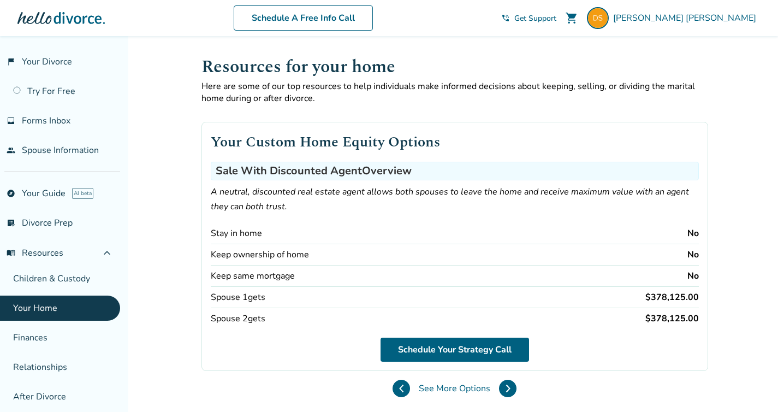  Describe the element at coordinates (11, 253) in the screenshot. I see `span: menu_book` at that location.